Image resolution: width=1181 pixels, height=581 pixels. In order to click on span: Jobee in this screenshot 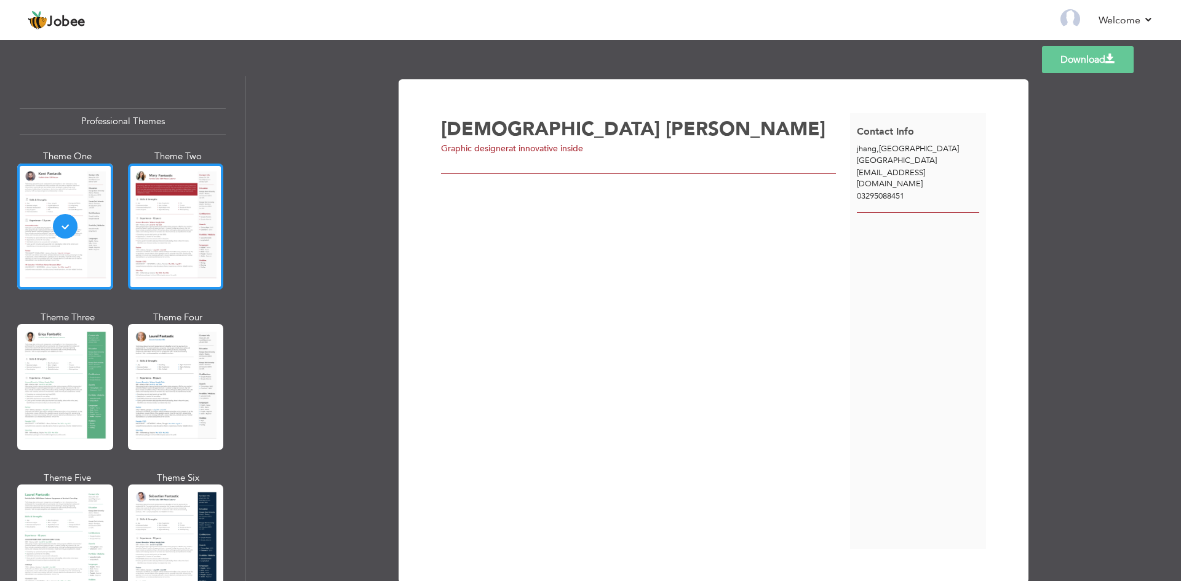, I will do `click(66, 22)`.